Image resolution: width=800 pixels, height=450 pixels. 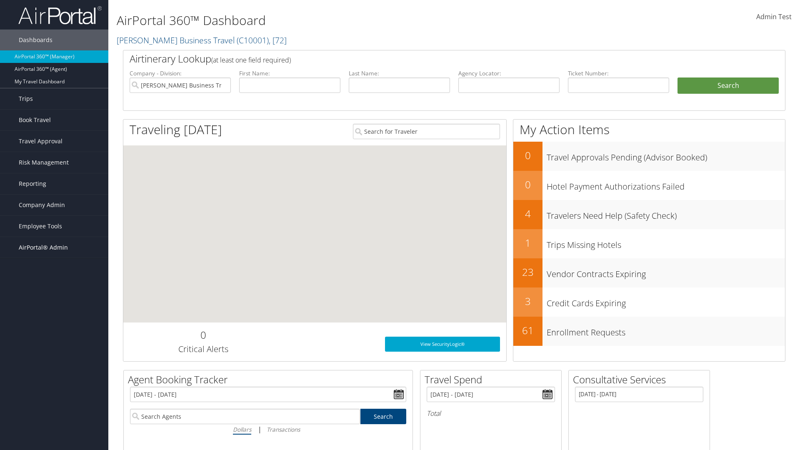 I want to click on i: Dollars, so click(x=242, y=429).